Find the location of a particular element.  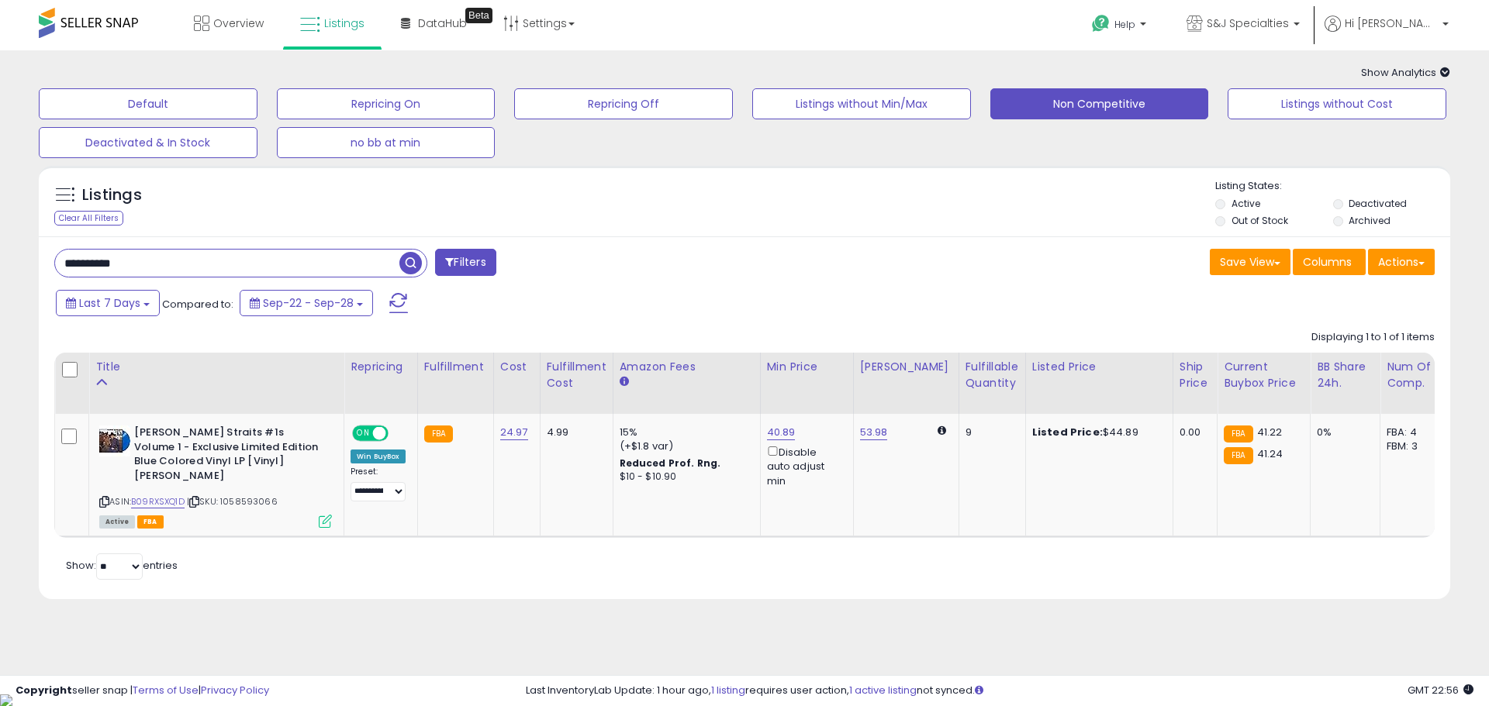

div: ASIN: is located at coordinates (216, 476).